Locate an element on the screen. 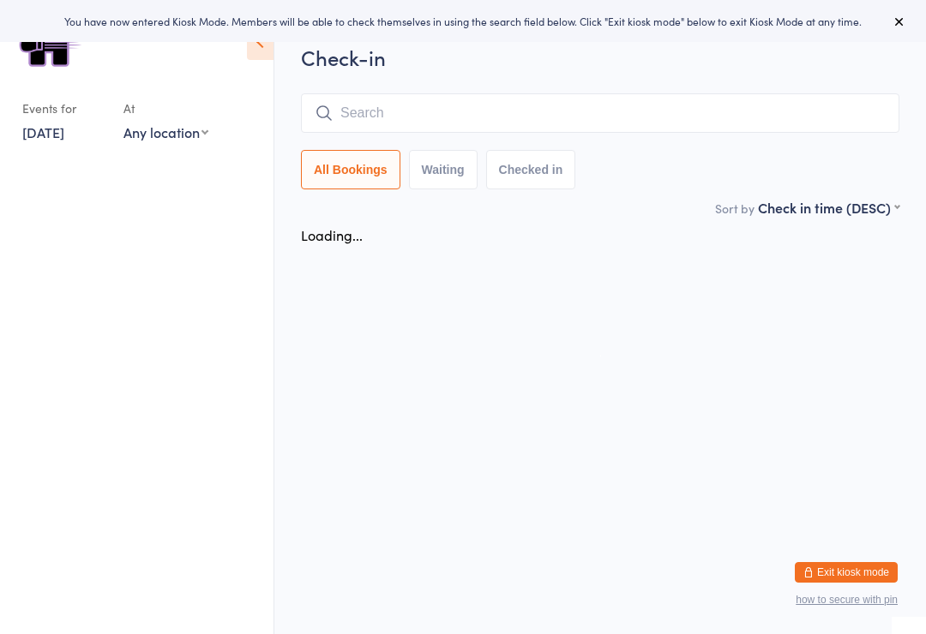  h2: Check-in is located at coordinates (600, 57).